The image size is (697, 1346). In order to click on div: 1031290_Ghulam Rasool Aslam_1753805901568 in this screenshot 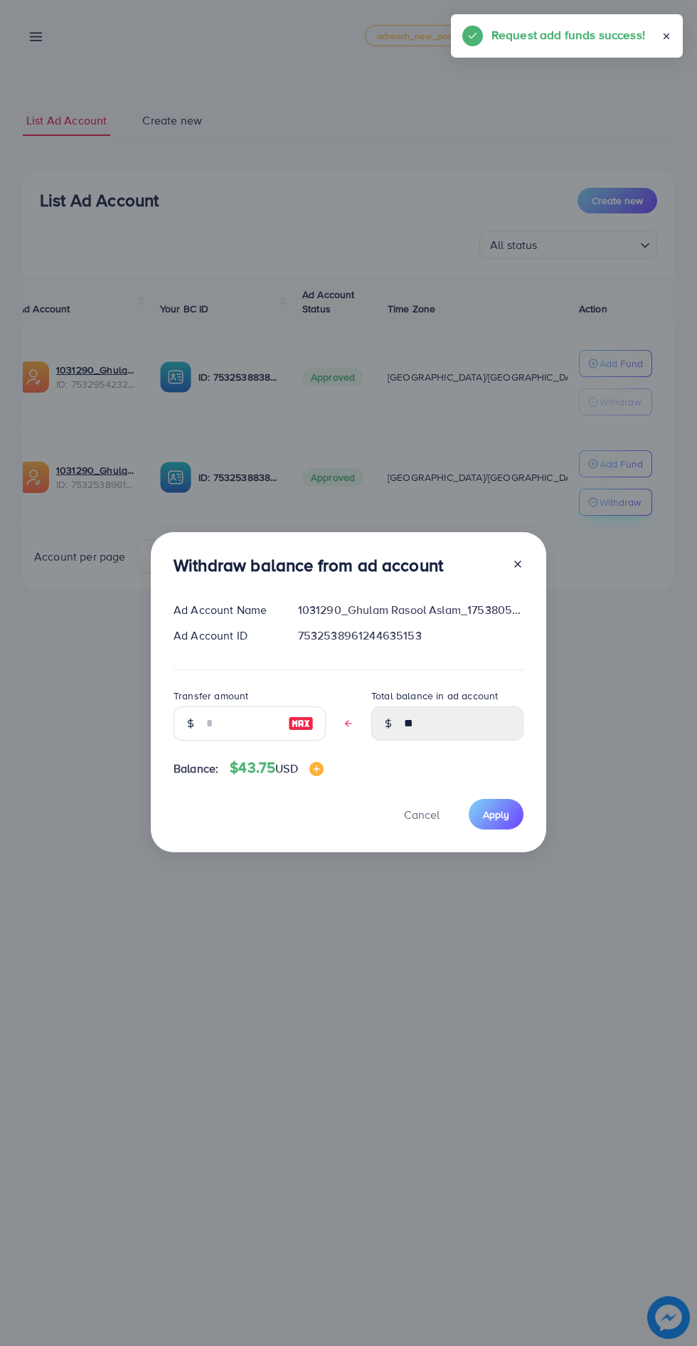, I will do `click(411, 610)`.